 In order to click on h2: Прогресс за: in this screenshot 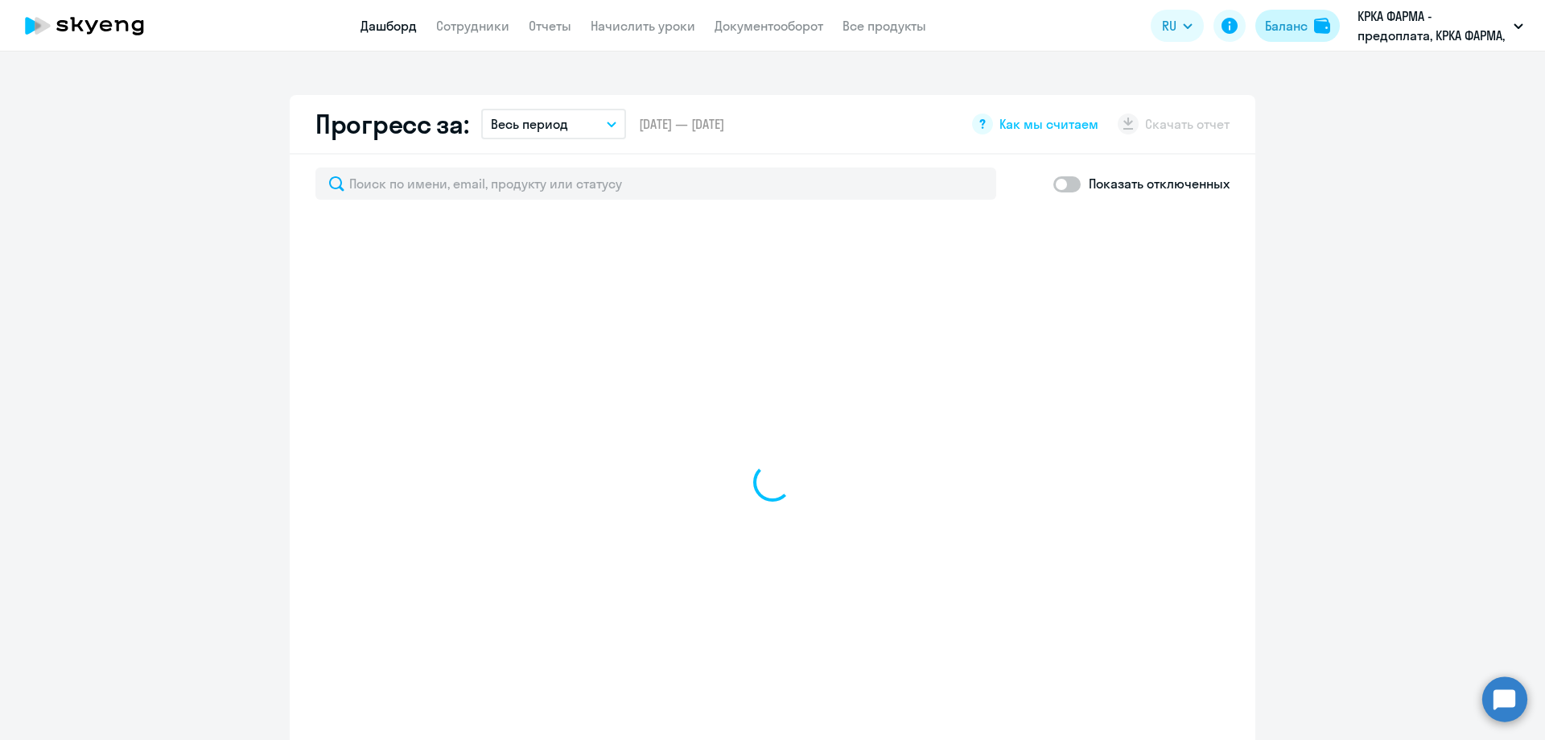, I will do `click(392, 124)`.